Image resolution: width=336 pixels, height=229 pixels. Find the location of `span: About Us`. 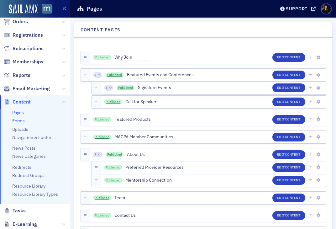

span: About Us is located at coordinates (144, 155).